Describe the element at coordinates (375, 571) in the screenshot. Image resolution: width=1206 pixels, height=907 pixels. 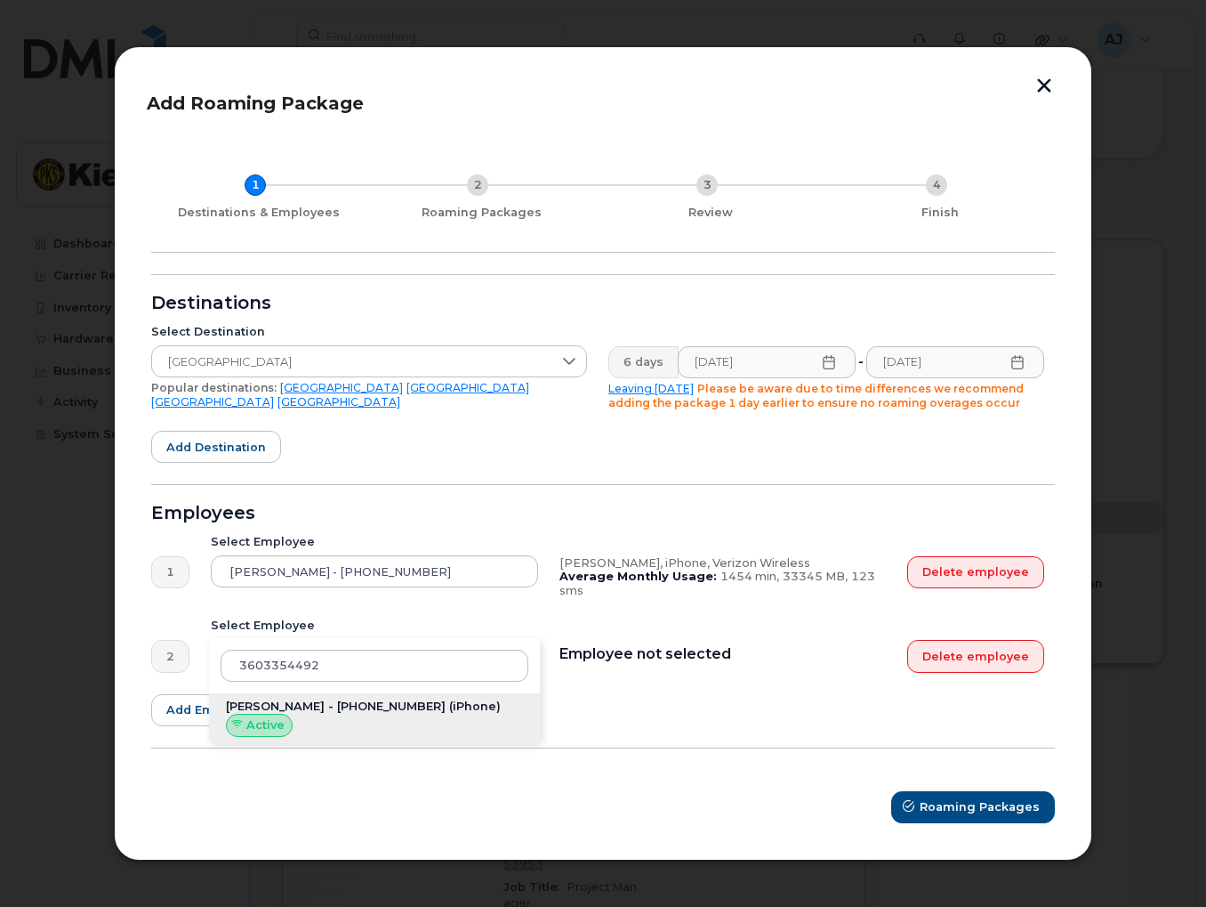
I see `input: Search device` at that location.